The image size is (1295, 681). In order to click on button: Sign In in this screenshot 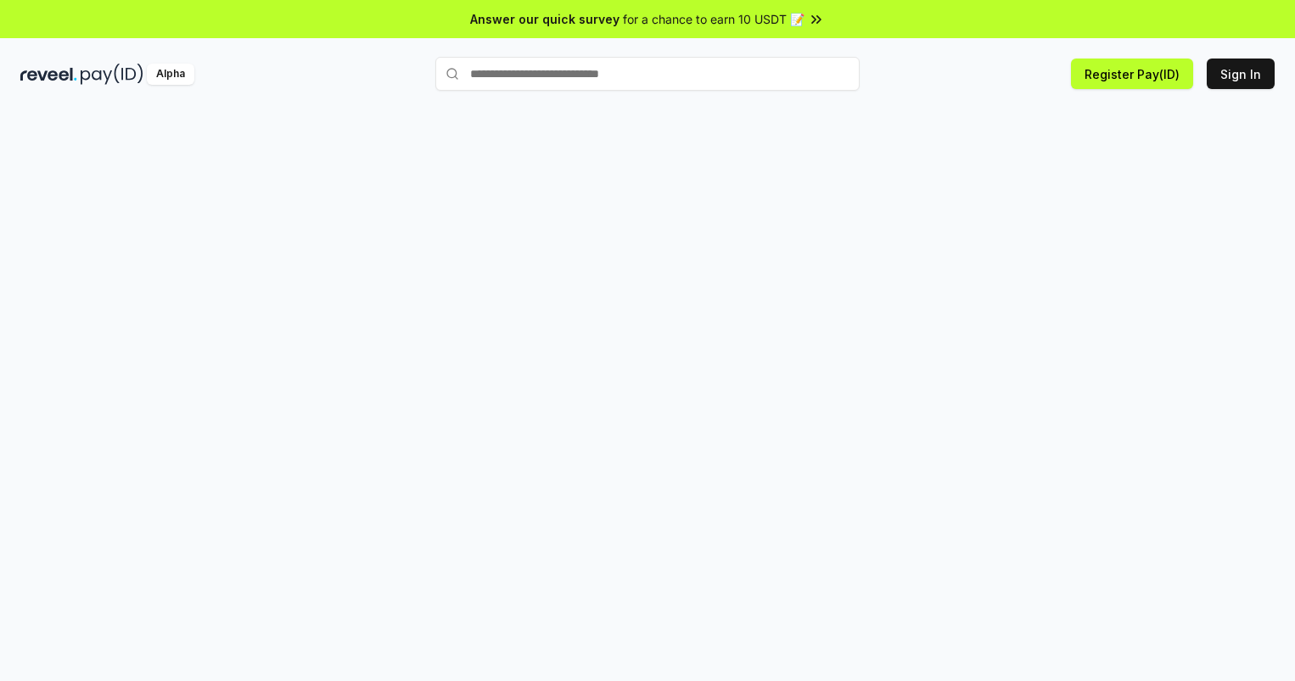, I will do `click(1240, 74)`.